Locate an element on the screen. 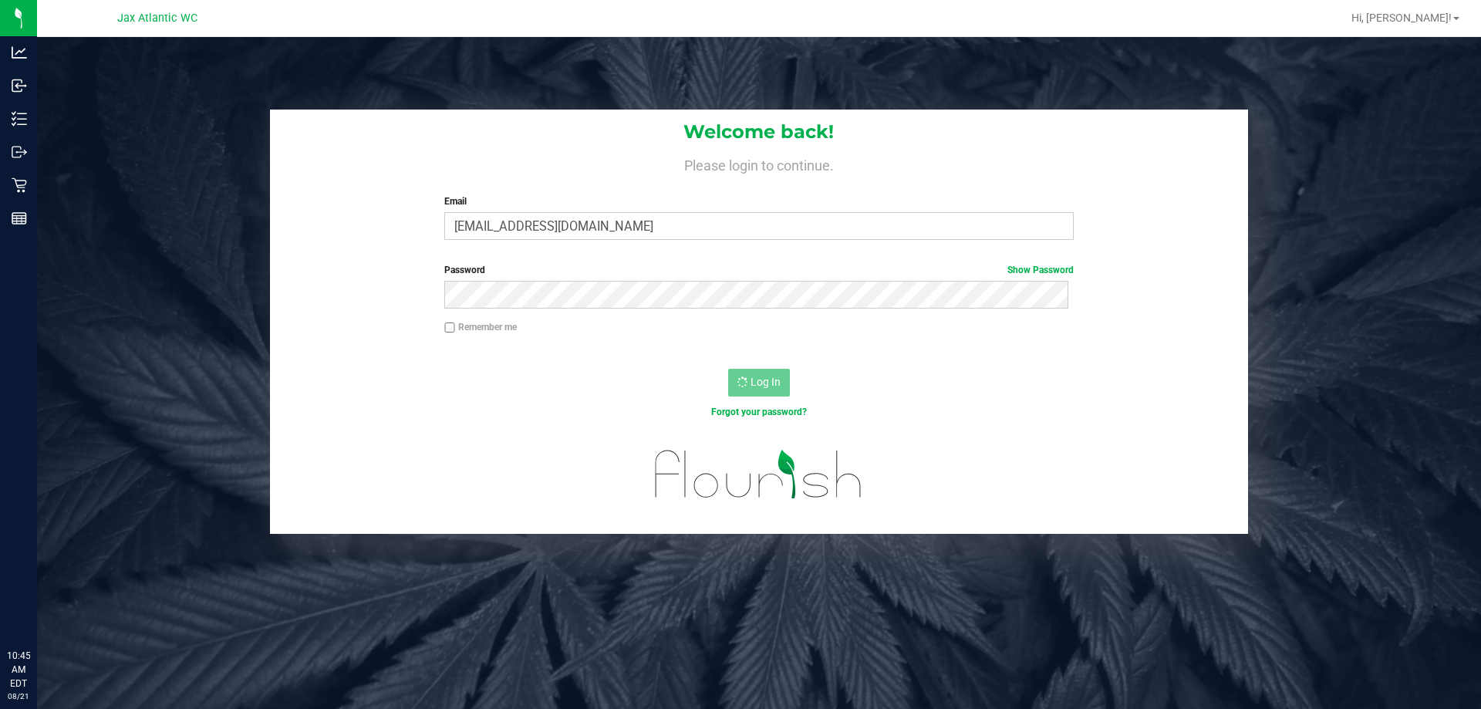 The width and height of the screenshot is (1481, 709). label: Email is located at coordinates (758, 201).